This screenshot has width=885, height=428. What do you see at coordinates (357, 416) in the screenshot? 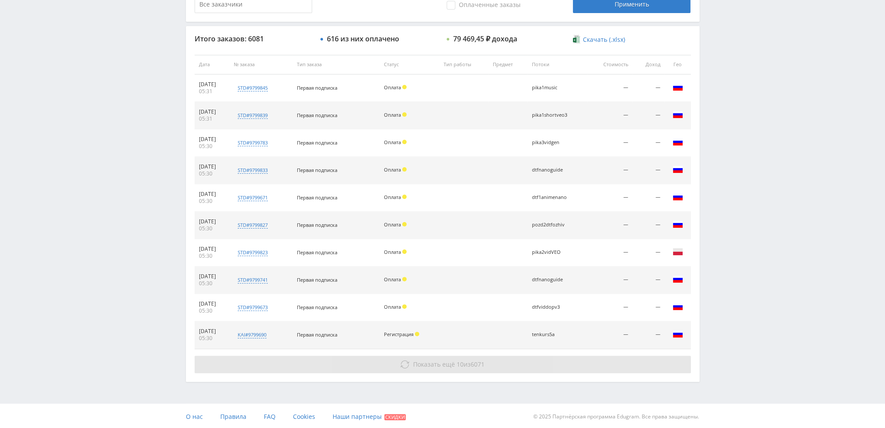
I see `span: Наши партнеры` at bounding box center [357, 416].